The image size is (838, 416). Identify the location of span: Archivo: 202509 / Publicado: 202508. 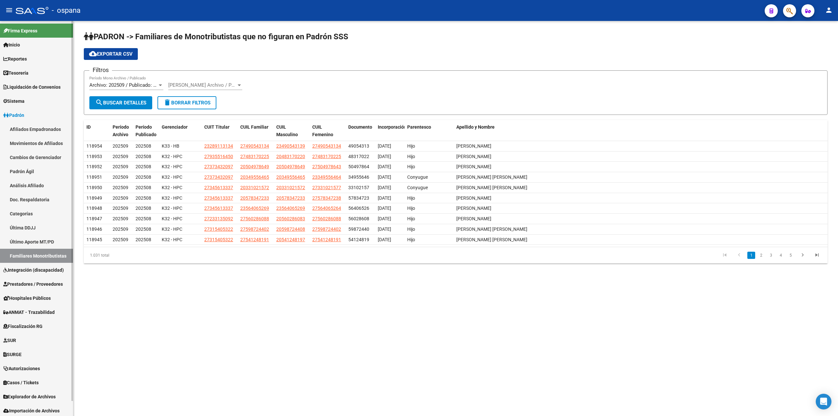
(129, 85).